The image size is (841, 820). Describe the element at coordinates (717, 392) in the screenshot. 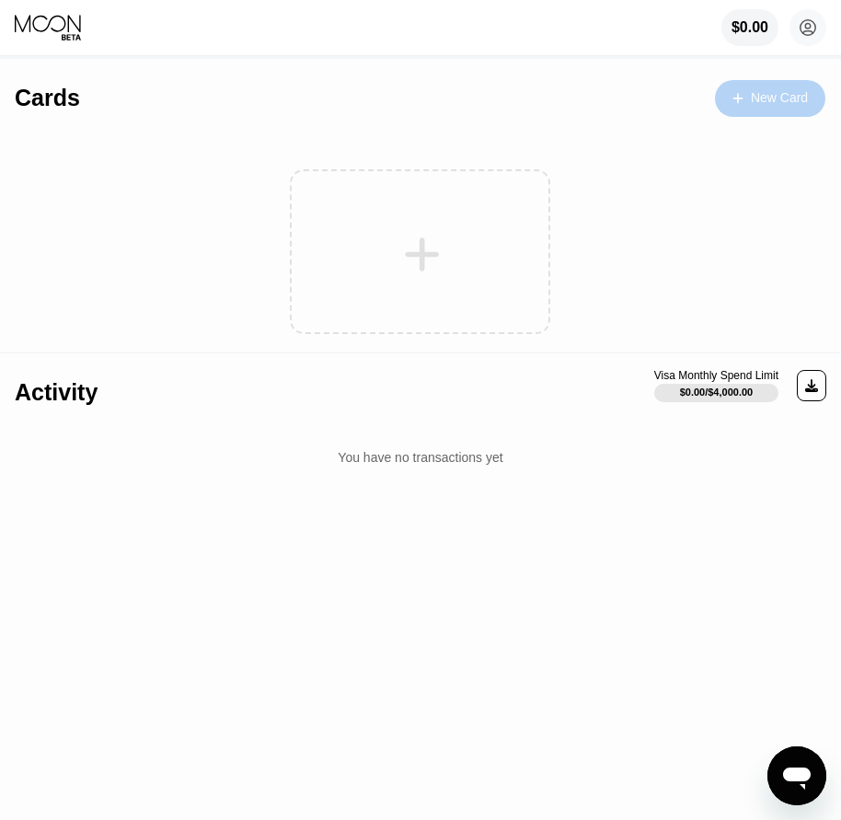

I see `div: $0.00 / $4,000.00` at that location.